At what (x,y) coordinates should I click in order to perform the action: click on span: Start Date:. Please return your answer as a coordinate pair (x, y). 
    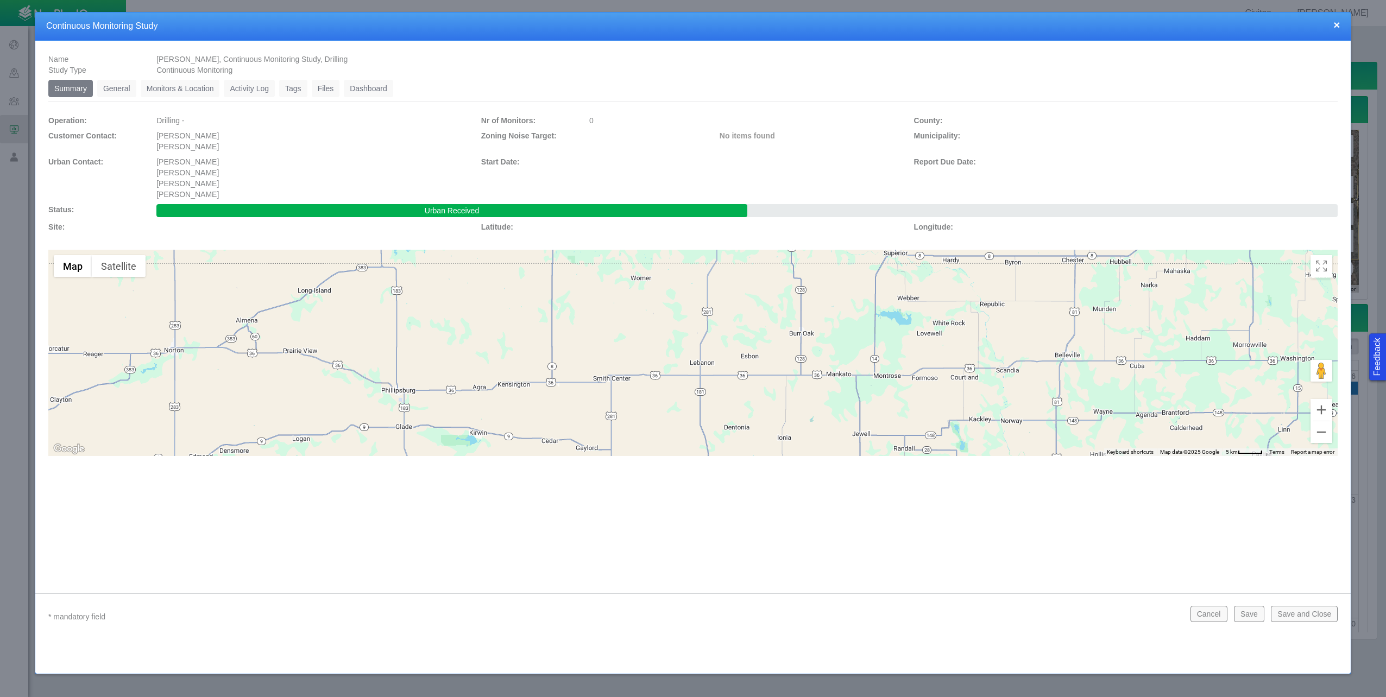
    Looking at the image, I should click on (500, 162).